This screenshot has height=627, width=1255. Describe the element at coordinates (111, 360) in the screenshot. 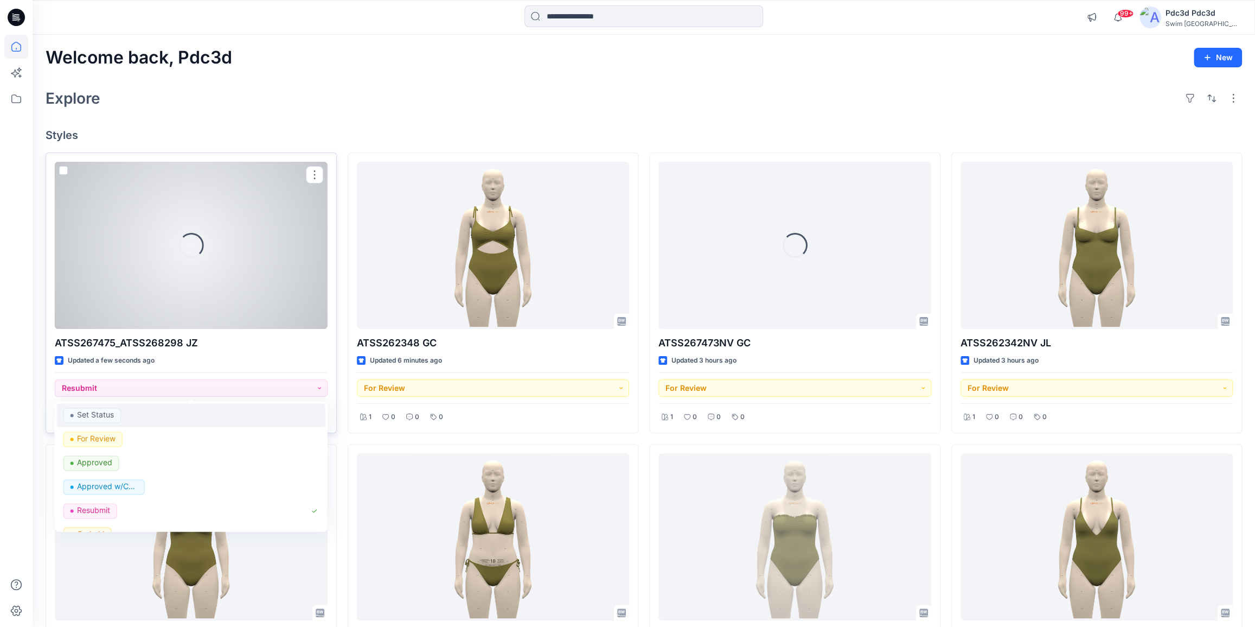

I see `p: Updated a few seconds ago` at that location.